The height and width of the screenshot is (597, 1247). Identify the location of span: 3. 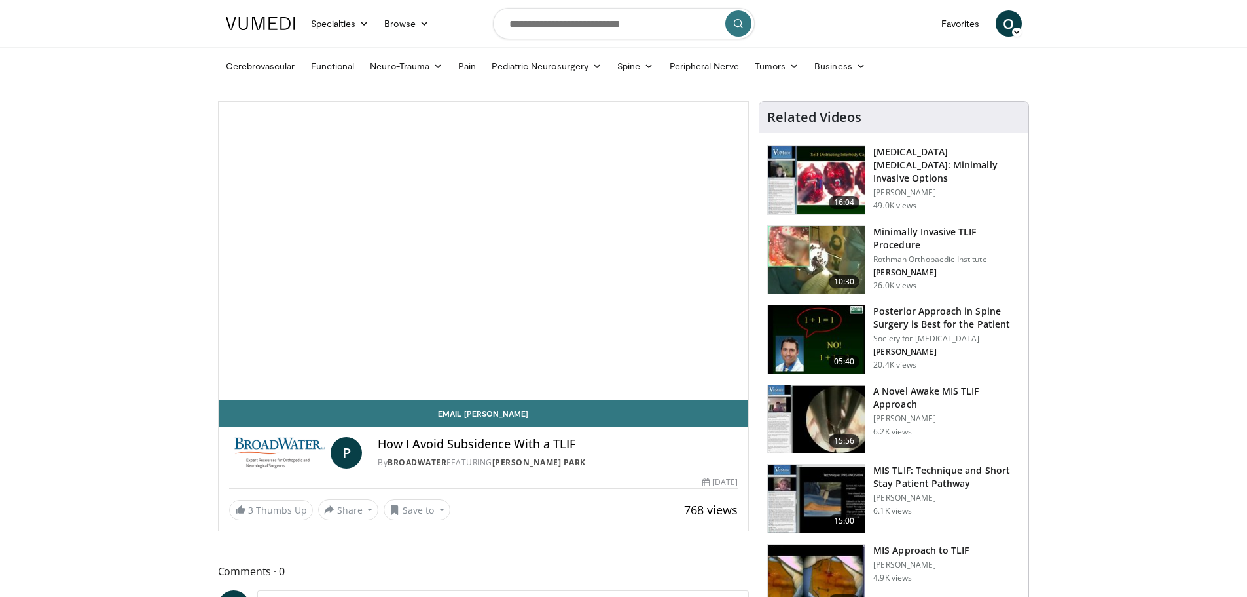
(251, 509).